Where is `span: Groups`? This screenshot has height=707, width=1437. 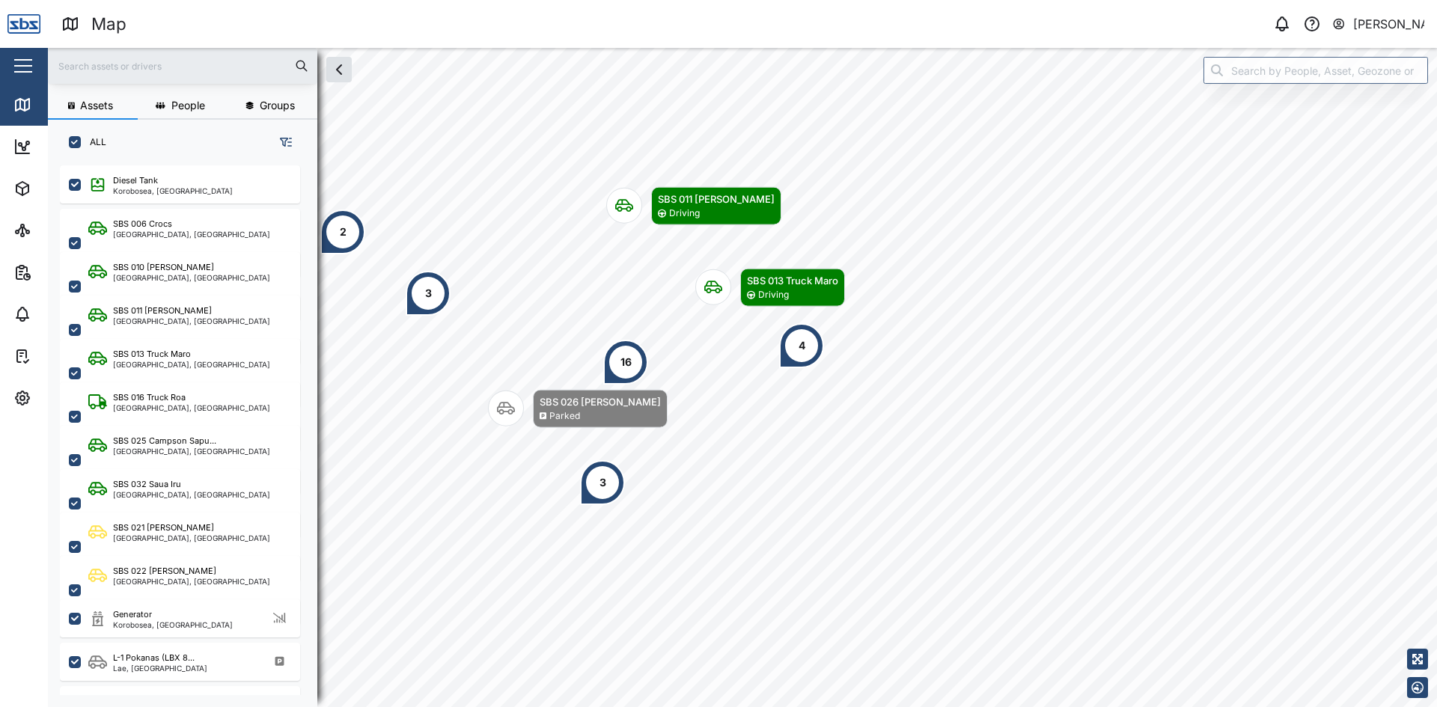 span: Groups is located at coordinates (277, 106).